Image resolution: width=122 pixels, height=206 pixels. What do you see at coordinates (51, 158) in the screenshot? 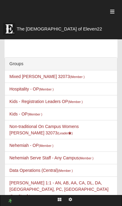
I see `a: Nehemiah Serve Staff - Any Campus(Member )` at bounding box center [51, 158].